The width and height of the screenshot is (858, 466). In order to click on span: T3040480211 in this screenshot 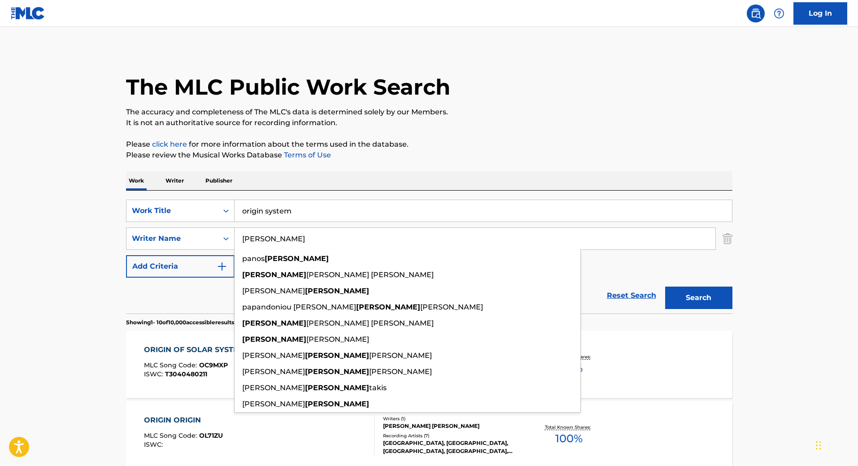, I will do `click(186, 374)`.